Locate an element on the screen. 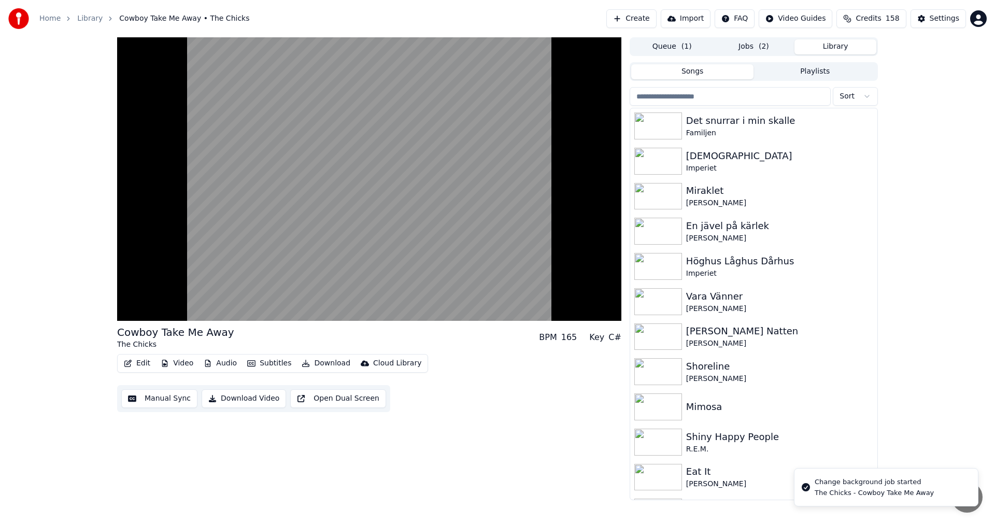 The height and width of the screenshot is (523, 995). div: Eat It is located at coordinates (780, 472).